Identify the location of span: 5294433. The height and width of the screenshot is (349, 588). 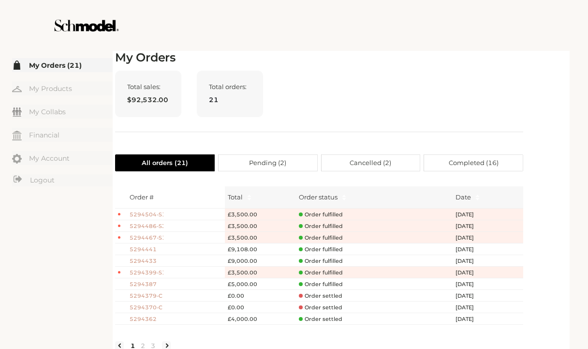
(147, 261).